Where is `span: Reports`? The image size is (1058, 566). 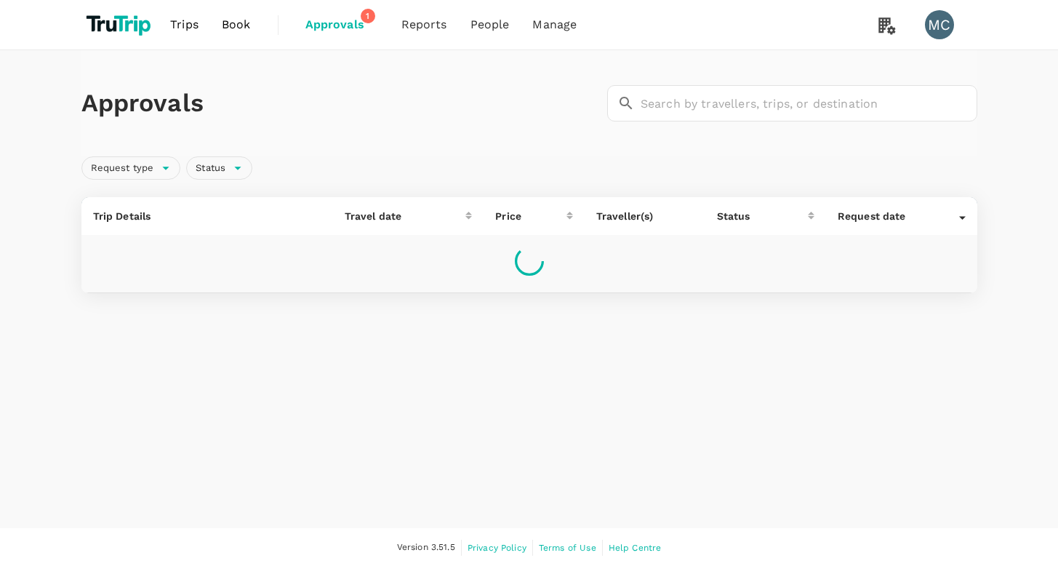 span: Reports is located at coordinates (424, 25).